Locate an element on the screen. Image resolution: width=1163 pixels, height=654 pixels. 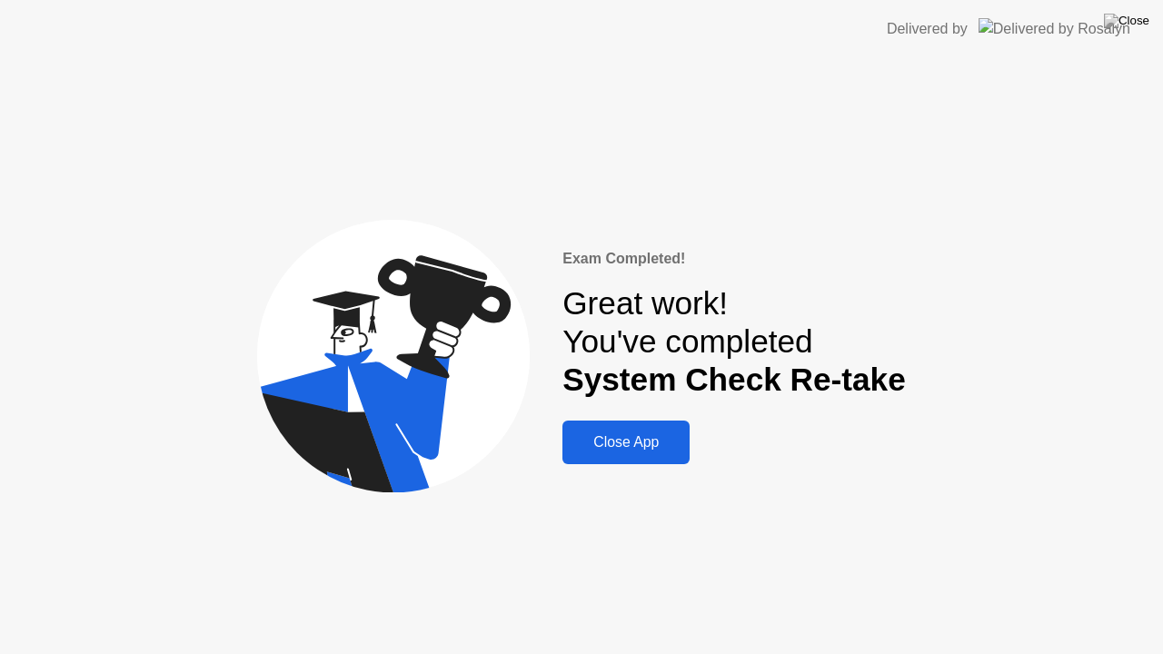
b: System Check Re-take is located at coordinates (733, 379).